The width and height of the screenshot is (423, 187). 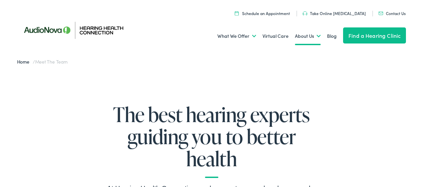 What do you see at coordinates (25, 62) in the screenshot?
I see `a: Home` at bounding box center [25, 62].